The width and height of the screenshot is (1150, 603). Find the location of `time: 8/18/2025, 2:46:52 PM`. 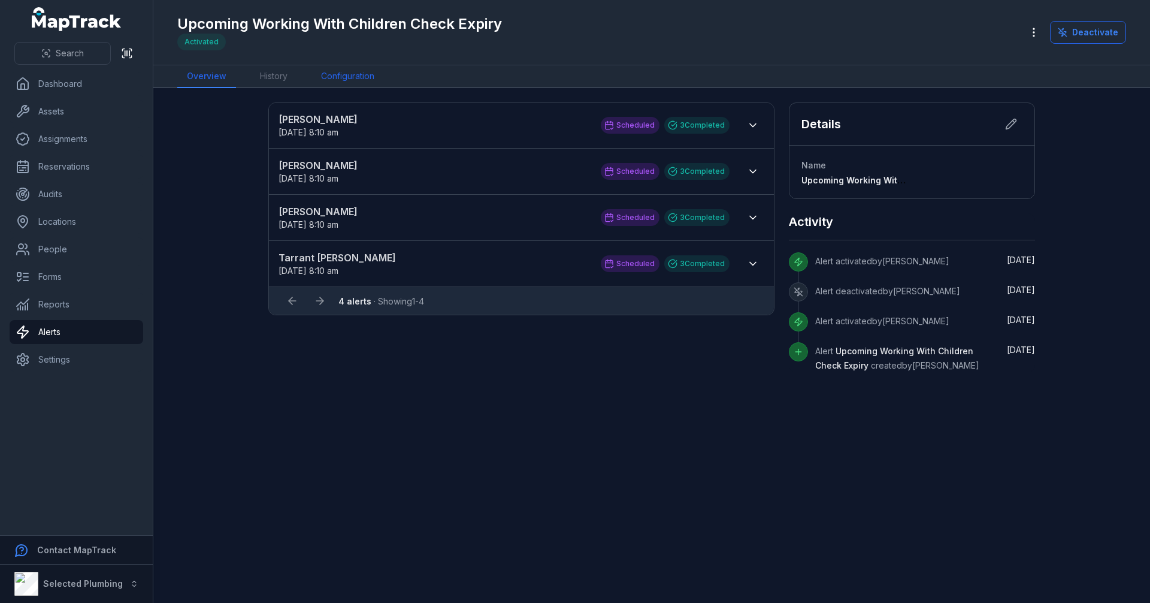

time: 8/18/2025, 2:46:52 PM is located at coordinates (1021, 319).